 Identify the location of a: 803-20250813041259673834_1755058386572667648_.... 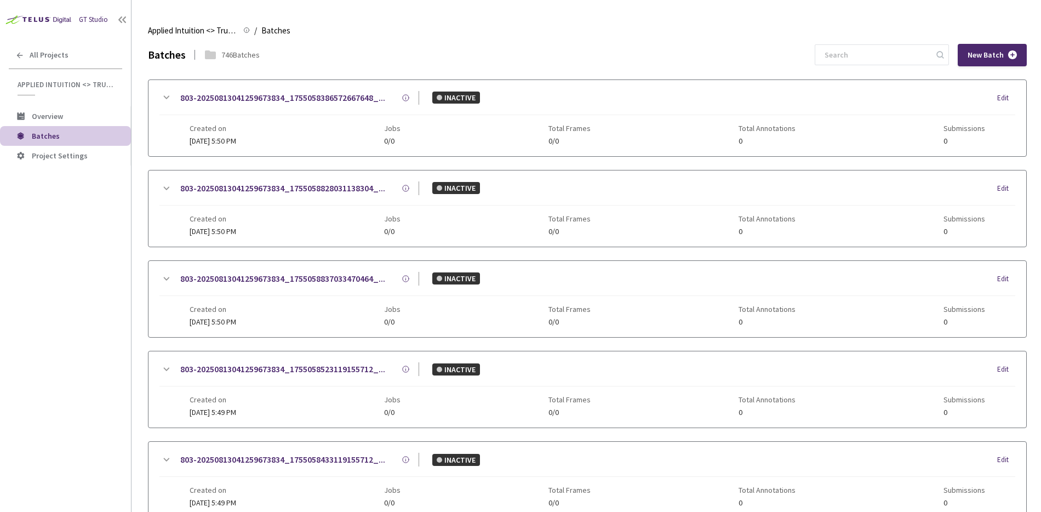
(283, 98).